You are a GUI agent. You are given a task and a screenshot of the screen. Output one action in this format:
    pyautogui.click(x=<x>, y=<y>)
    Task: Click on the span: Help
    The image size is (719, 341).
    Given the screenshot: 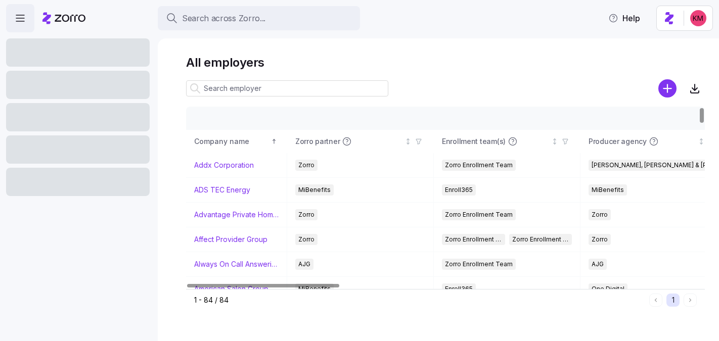 What is the action you would take?
    pyautogui.click(x=624, y=18)
    